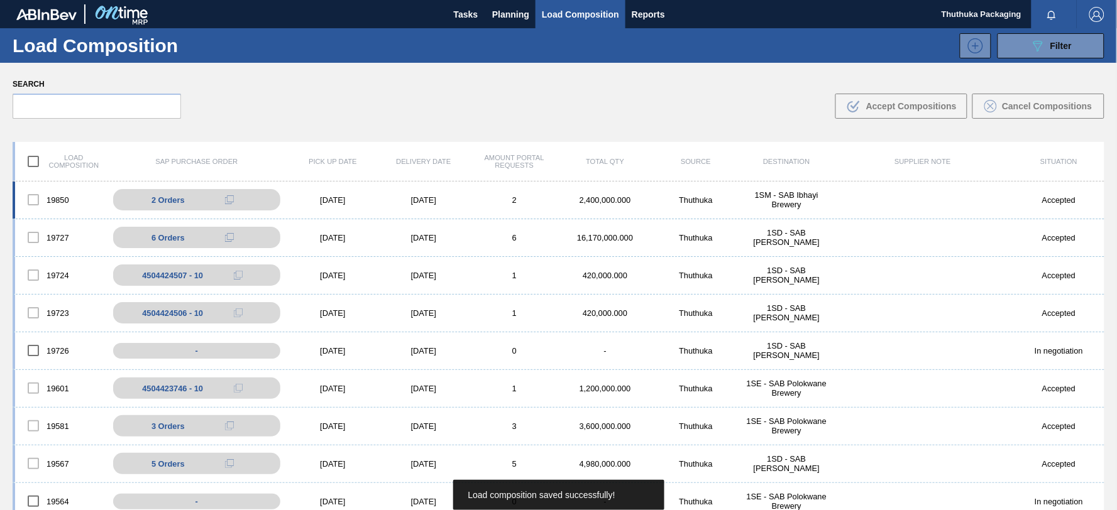  I want to click on div: 5, so click(514, 464).